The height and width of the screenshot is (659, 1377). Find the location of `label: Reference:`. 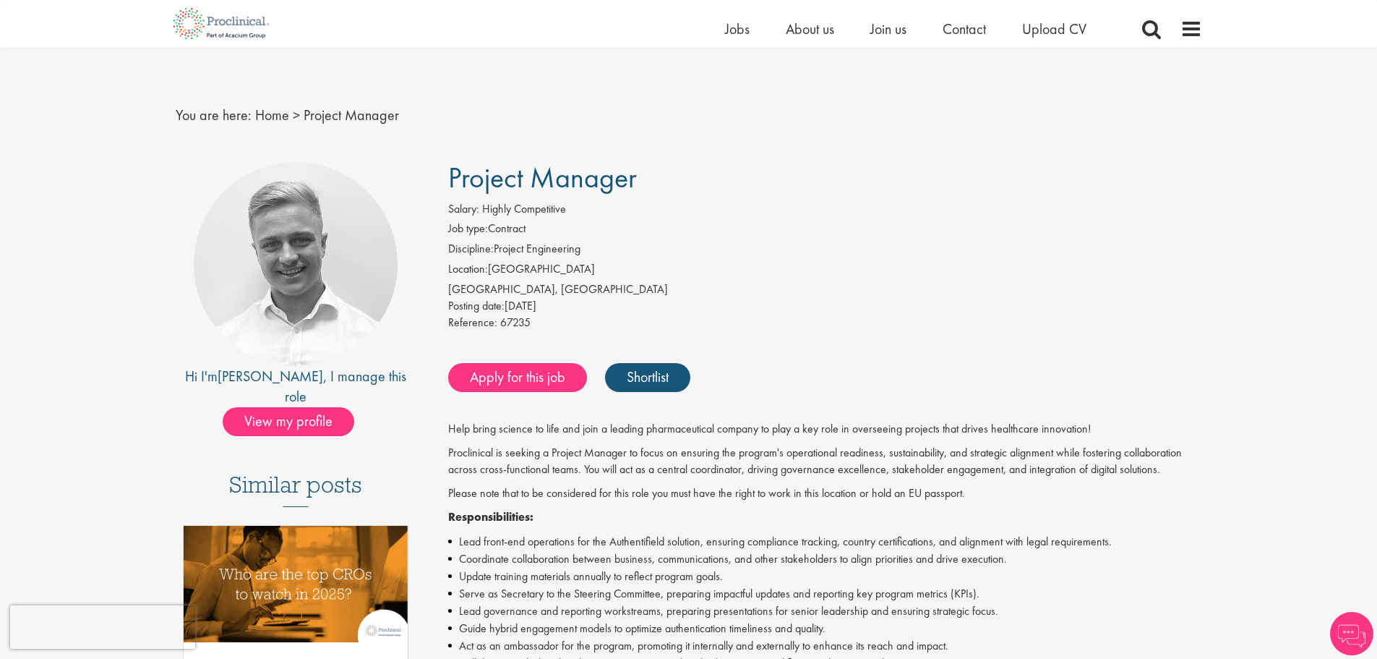

label: Reference: is located at coordinates (473, 322).